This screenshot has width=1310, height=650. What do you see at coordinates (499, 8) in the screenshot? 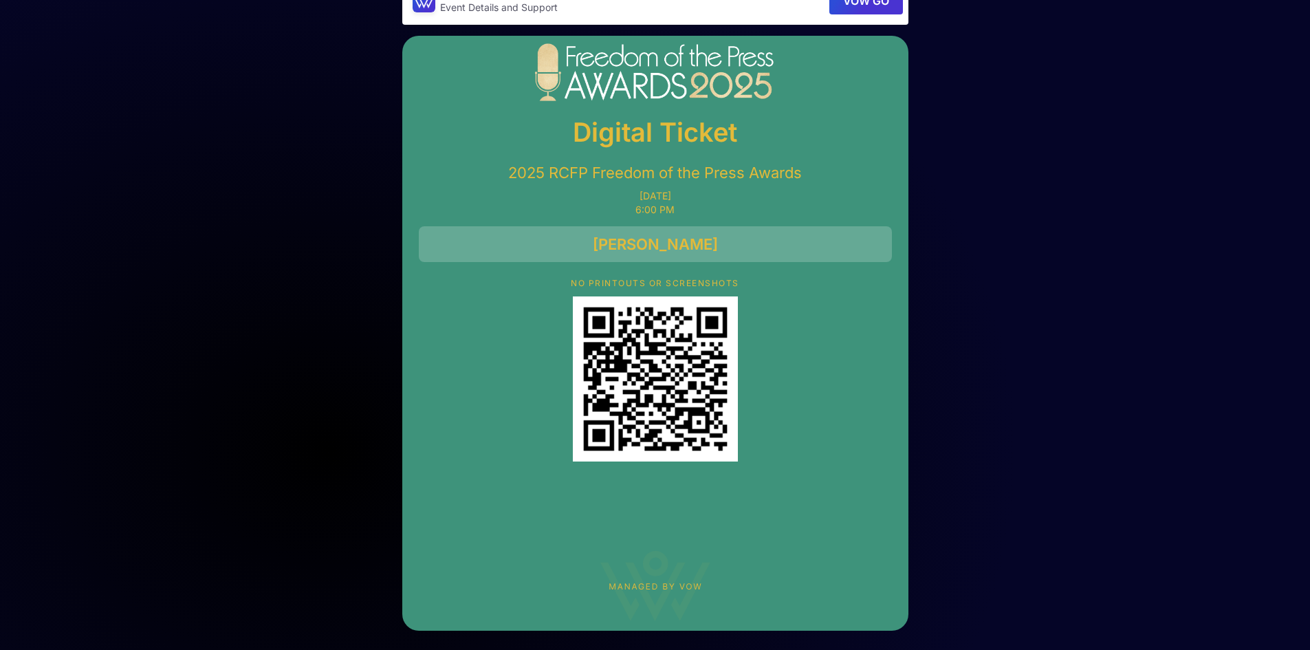
I see `p: Event Details and Support` at bounding box center [499, 8].